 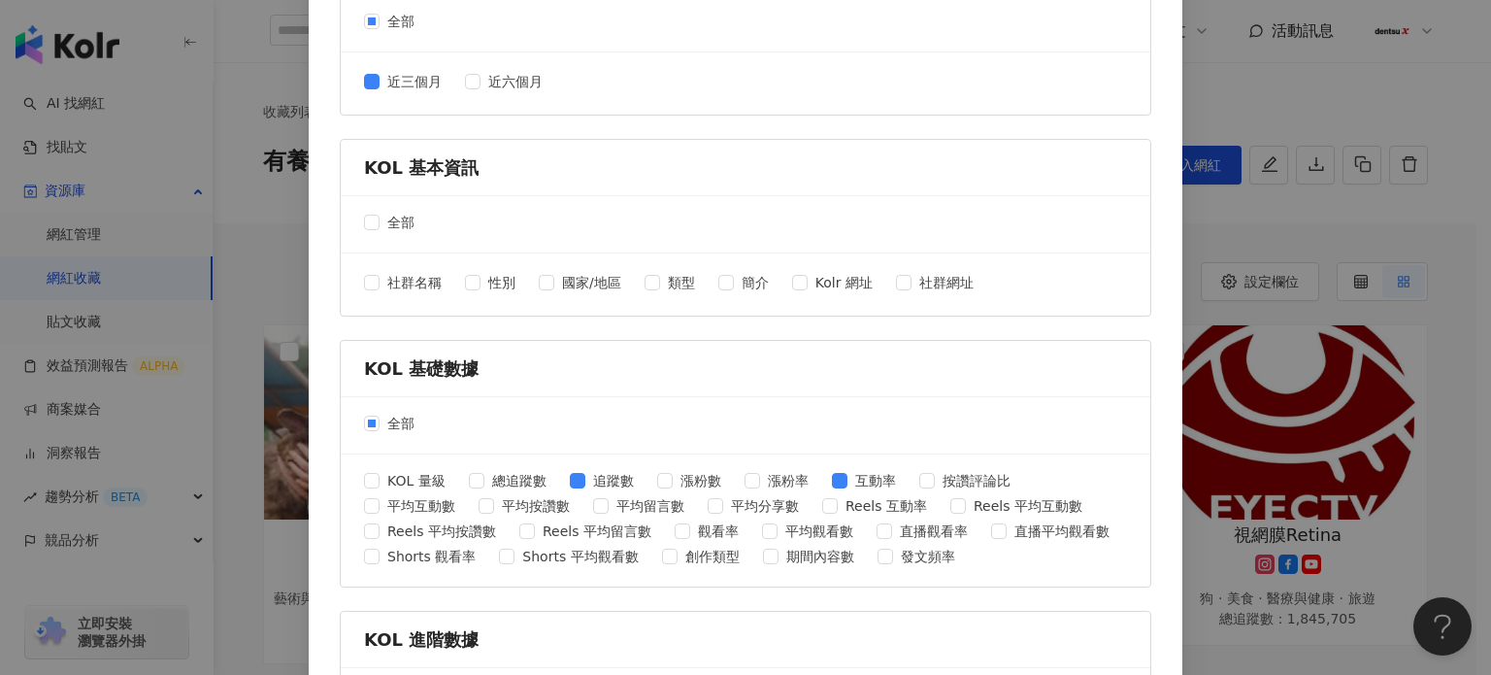 What do you see at coordinates (1062, 531) in the screenshot?
I see `span: 直播平均觀看數` at bounding box center [1062, 531].